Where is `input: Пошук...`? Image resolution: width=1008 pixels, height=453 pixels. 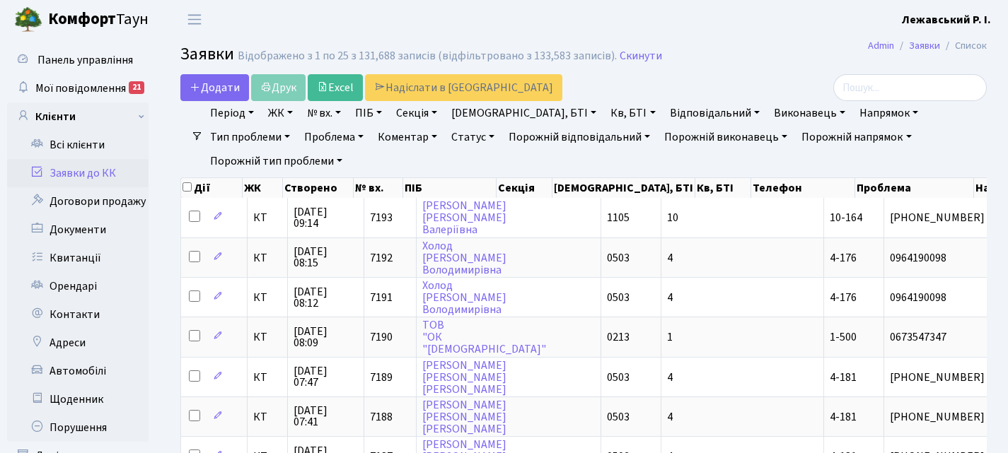 input: Пошук... is located at coordinates (910, 88).